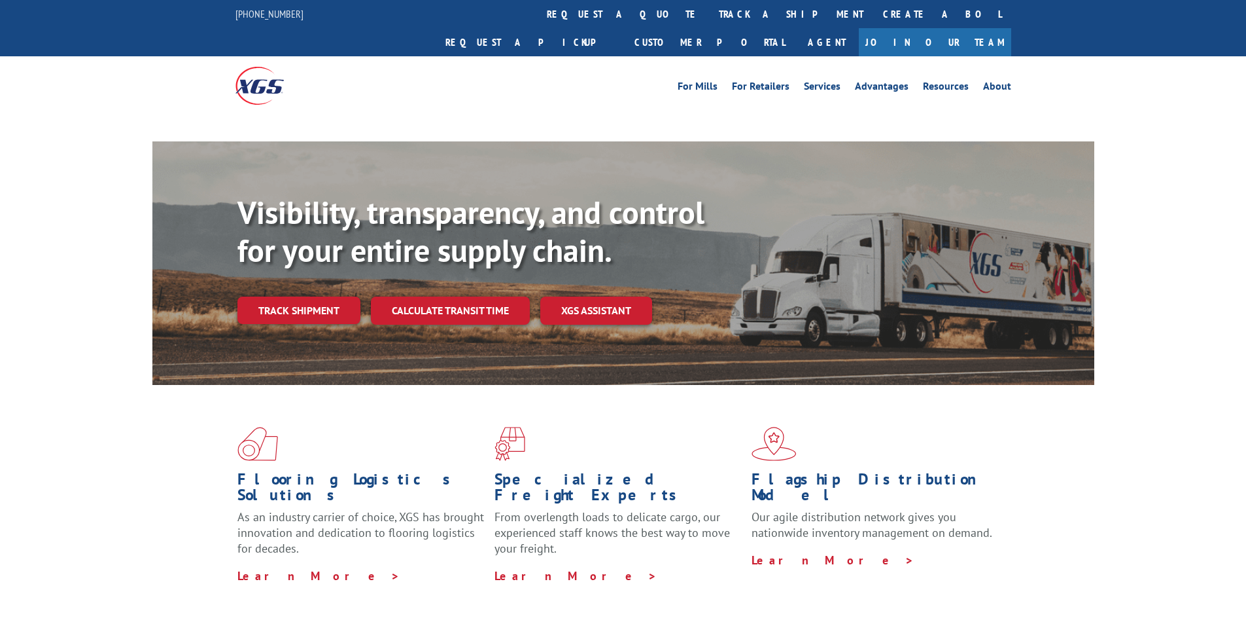 The image size is (1246, 624). What do you see at coordinates (872, 524) in the screenshot?
I see `span: Our agile distribution network gives you nationwide inventory management on demand.` at bounding box center [872, 524].